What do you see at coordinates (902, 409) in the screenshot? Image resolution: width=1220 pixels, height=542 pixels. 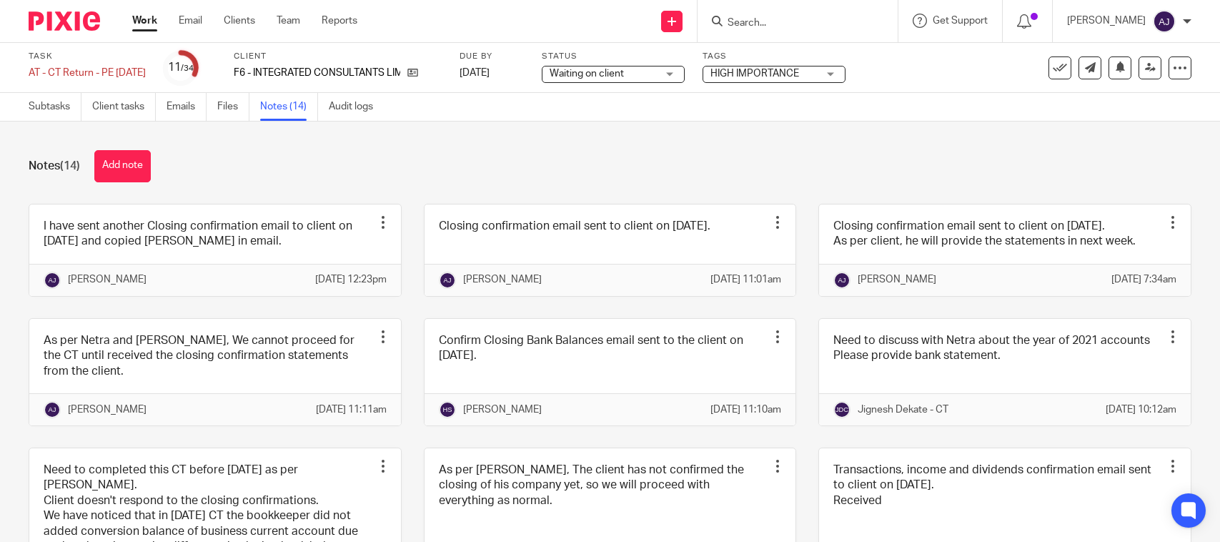 I see `p: Jignesh Dekate - CT` at bounding box center [902, 409].